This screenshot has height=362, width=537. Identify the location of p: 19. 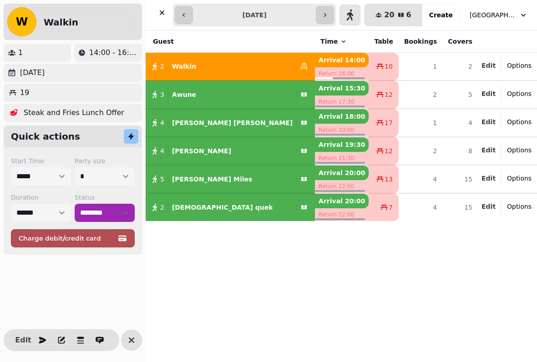
(25, 93).